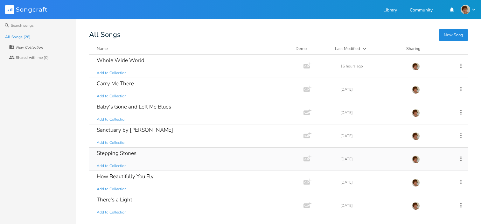 This screenshot has height=224, width=481. What do you see at coordinates (121, 60) in the screenshot?
I see `div: Whole Wide World` at bounding box center [121, 60].